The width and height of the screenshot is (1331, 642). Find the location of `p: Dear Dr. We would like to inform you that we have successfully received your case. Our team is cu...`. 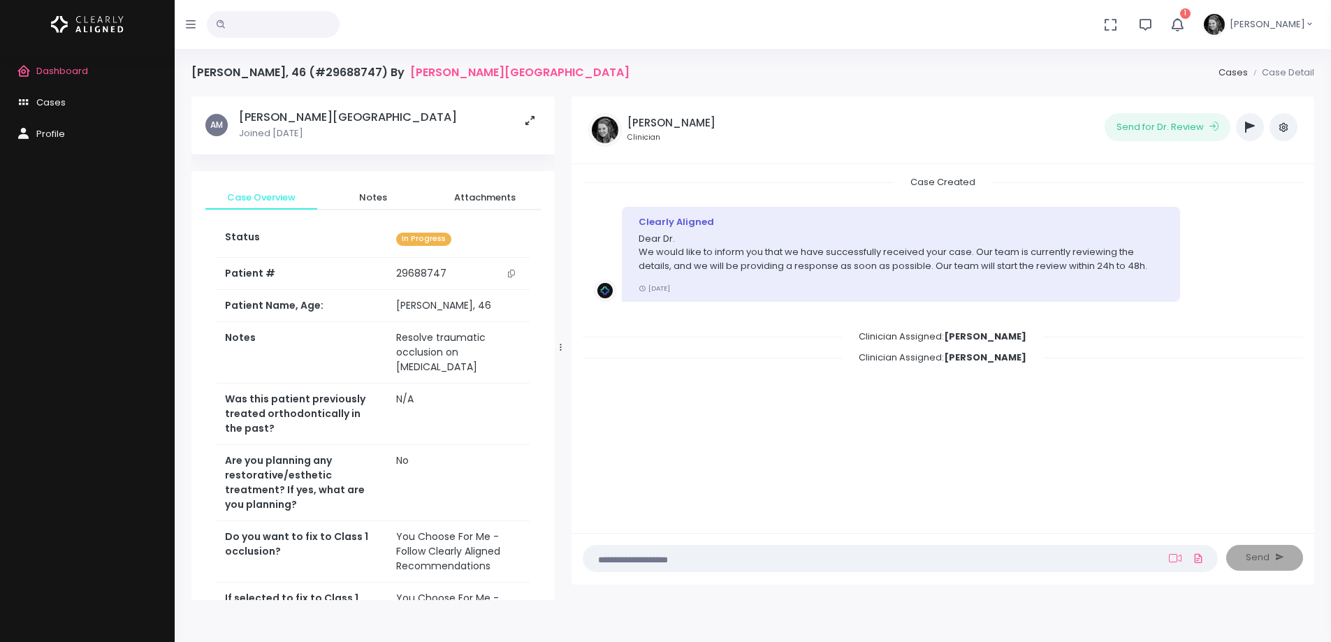

p: Dear Dr. We would like to inform you that we have successfully received your case. Our team is cu... is located at coordinates (901, 252).